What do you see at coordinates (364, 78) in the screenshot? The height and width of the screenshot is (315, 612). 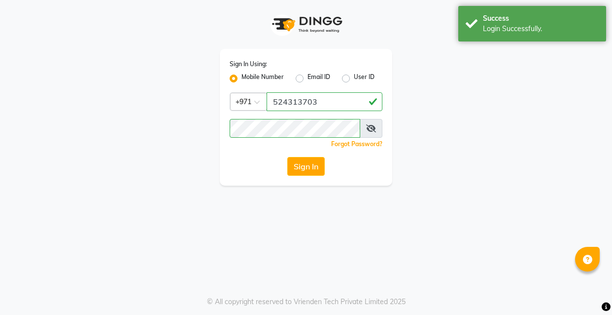 I see `label: User ID` at bounding box center [364, 78].